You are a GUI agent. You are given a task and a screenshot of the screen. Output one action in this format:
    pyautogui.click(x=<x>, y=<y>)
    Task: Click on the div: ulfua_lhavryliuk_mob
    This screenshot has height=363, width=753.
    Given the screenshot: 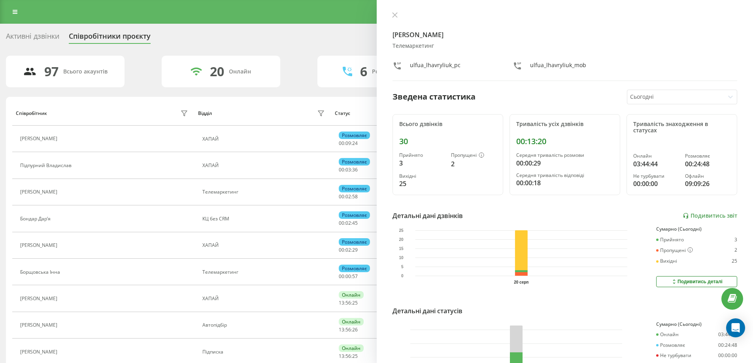 What is the action you would take?
    pyautogui.click(x=558, y=67)
    